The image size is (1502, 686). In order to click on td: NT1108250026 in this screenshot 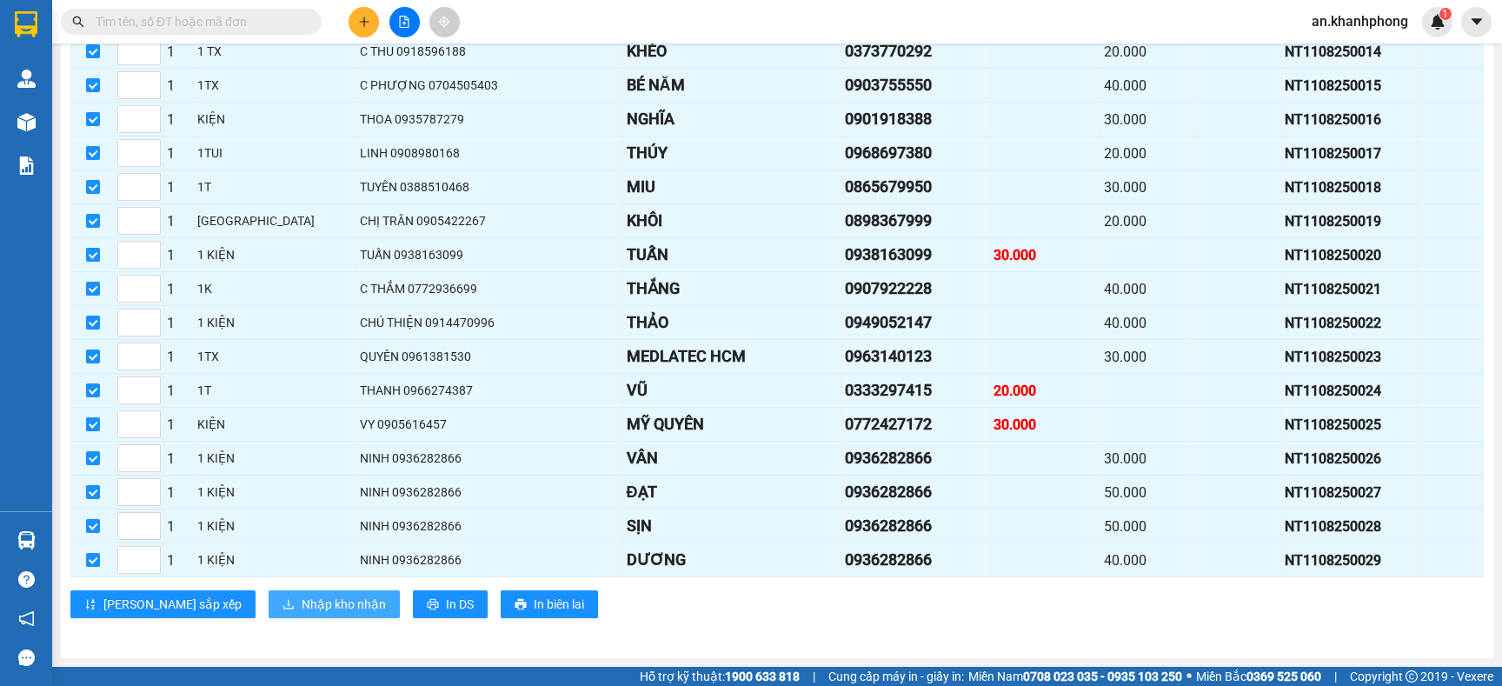, I will do `click(1349, 458)`.